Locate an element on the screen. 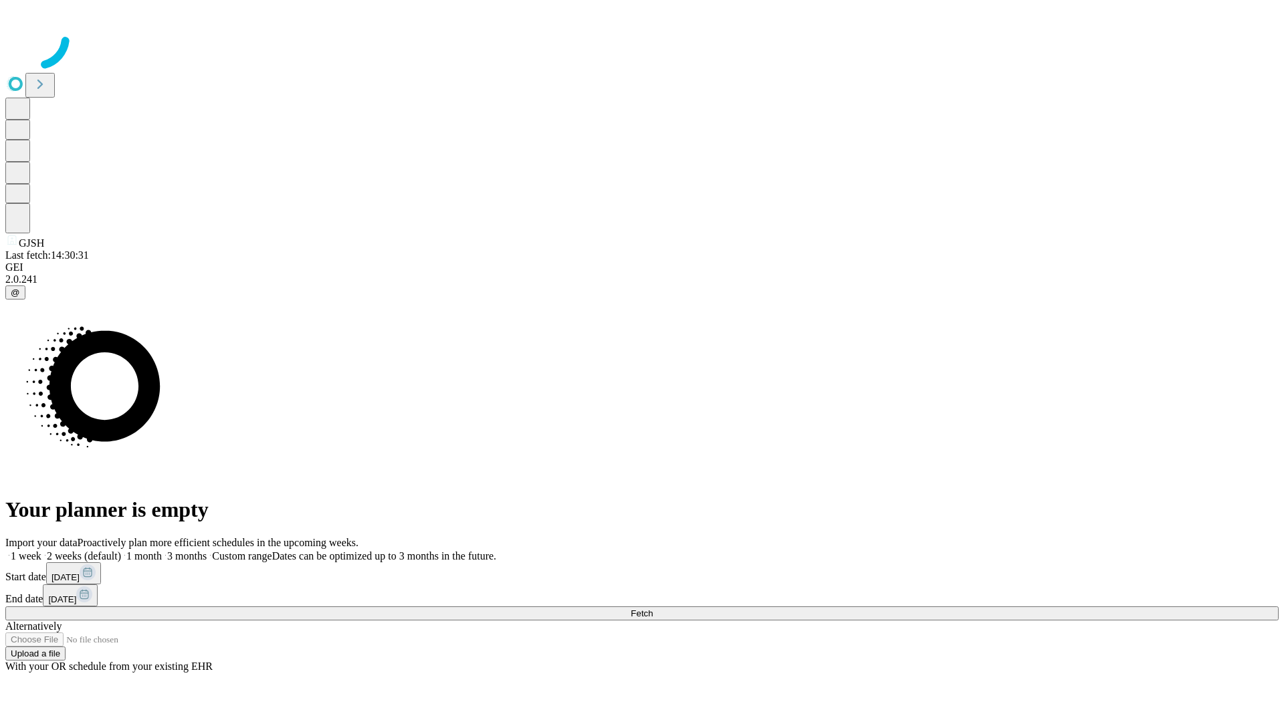 The image size is (1284, 722). h1: Your planner is empty is located at coordinates (642, 510).